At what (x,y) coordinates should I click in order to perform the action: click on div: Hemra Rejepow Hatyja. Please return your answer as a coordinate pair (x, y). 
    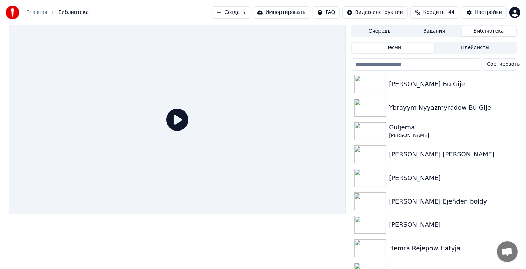
    Looking at the image, I should click on (448, 248).